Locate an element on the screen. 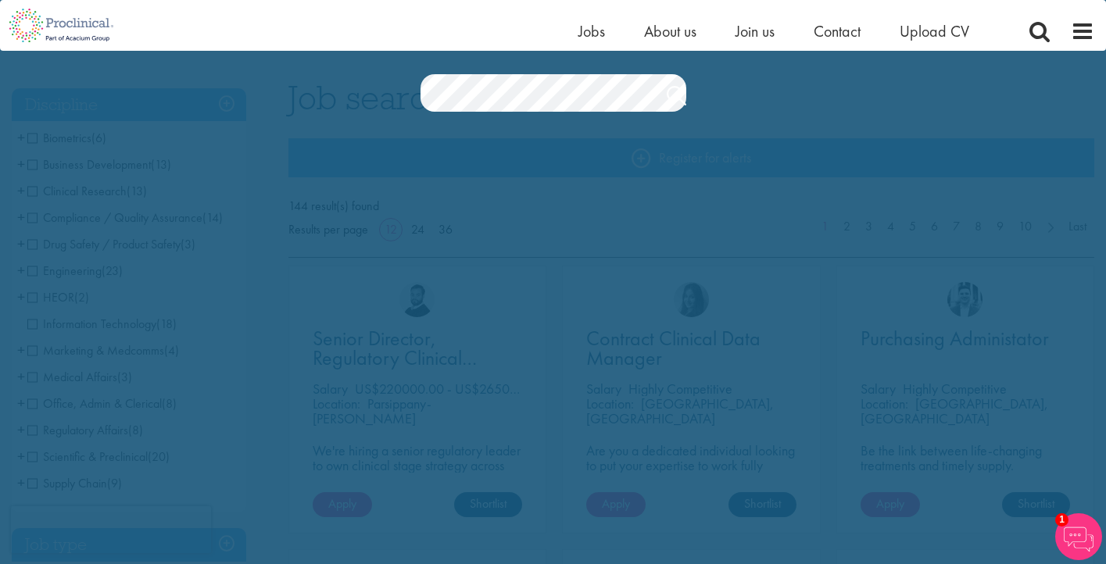 The height and width of the screenshot is (564, 1106). span: 1 is located at coordinates (1062, 520).